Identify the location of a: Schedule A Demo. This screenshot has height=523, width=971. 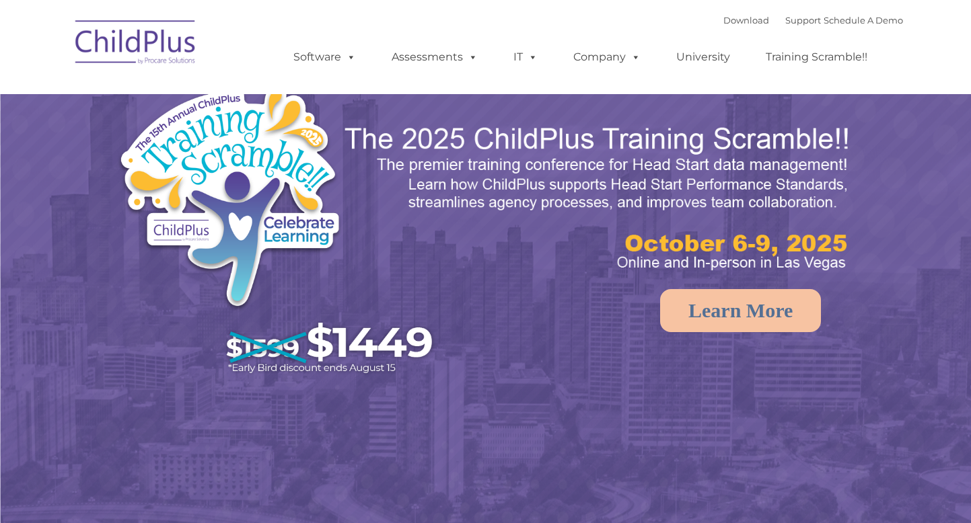
(863, 20).